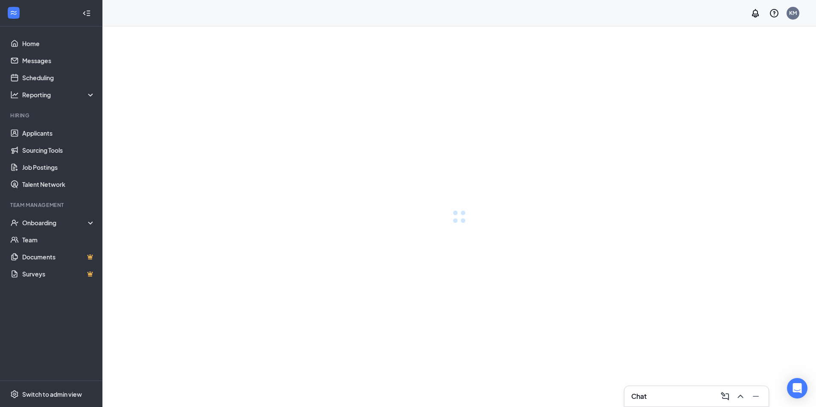 This screenshot has height=407, width=816. I want to click on svg: WorkstreamLogo, so click(14, 13).